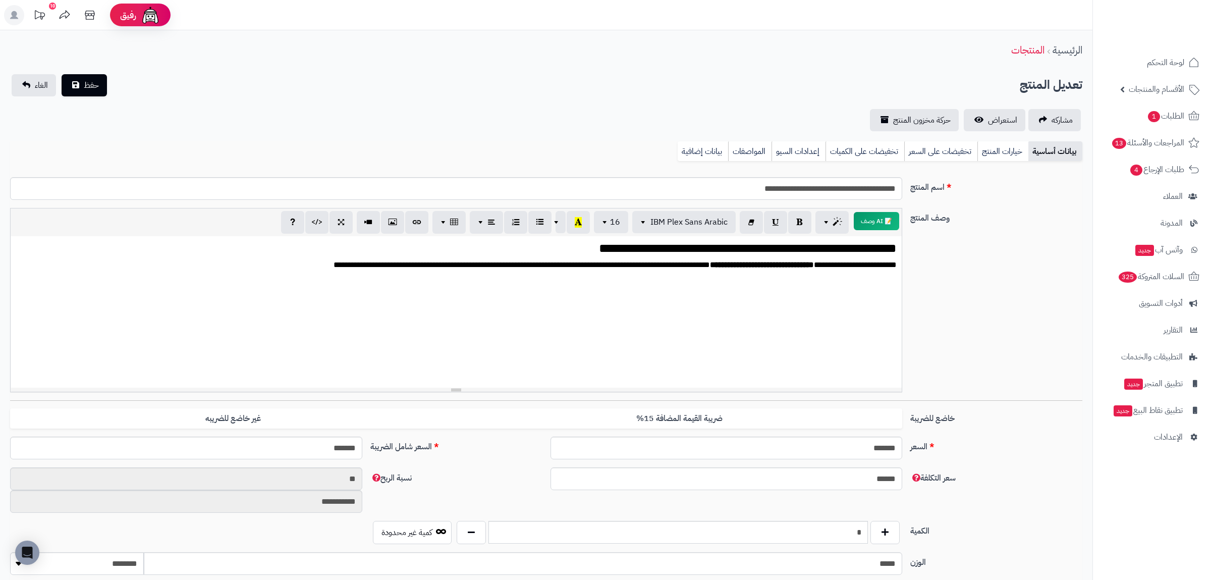 Image resolution: width=1211 pixels, height=580 pixels. What do you see at coordinates (750, 151) in the screenshot?
I see `a: المواصفات` at bounding box center [750, 151].